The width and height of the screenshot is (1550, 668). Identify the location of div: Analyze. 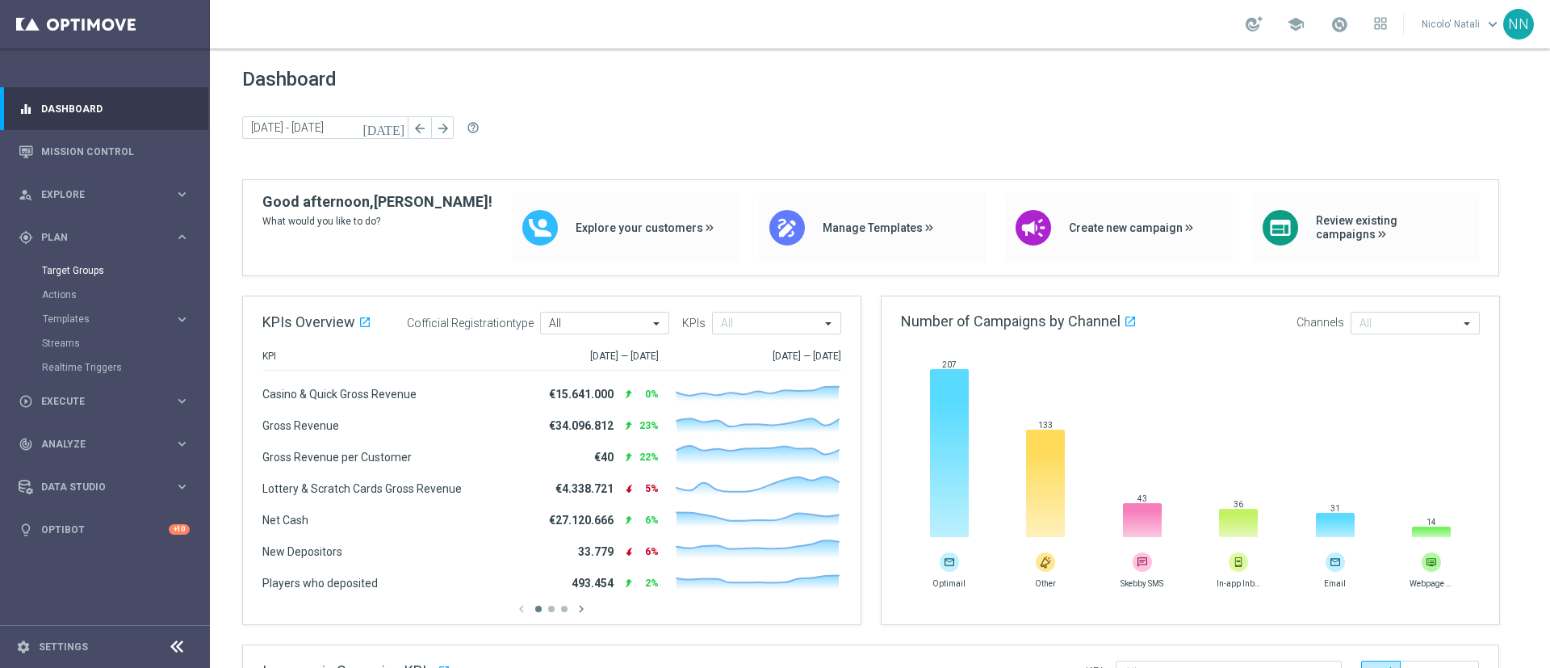
(96, 444).